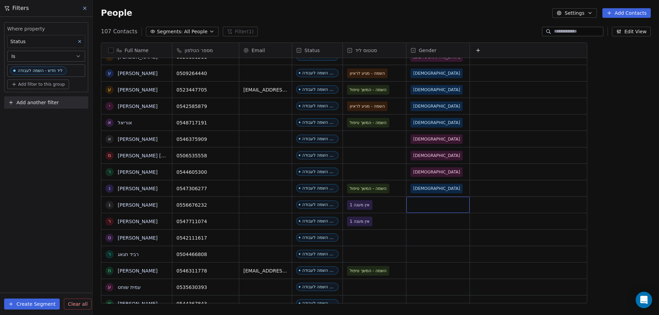 This screenshot has height=315, width=659. Describe the element at coordinates (574, 13) in the screenshot. I see `button: Settings` at that location.